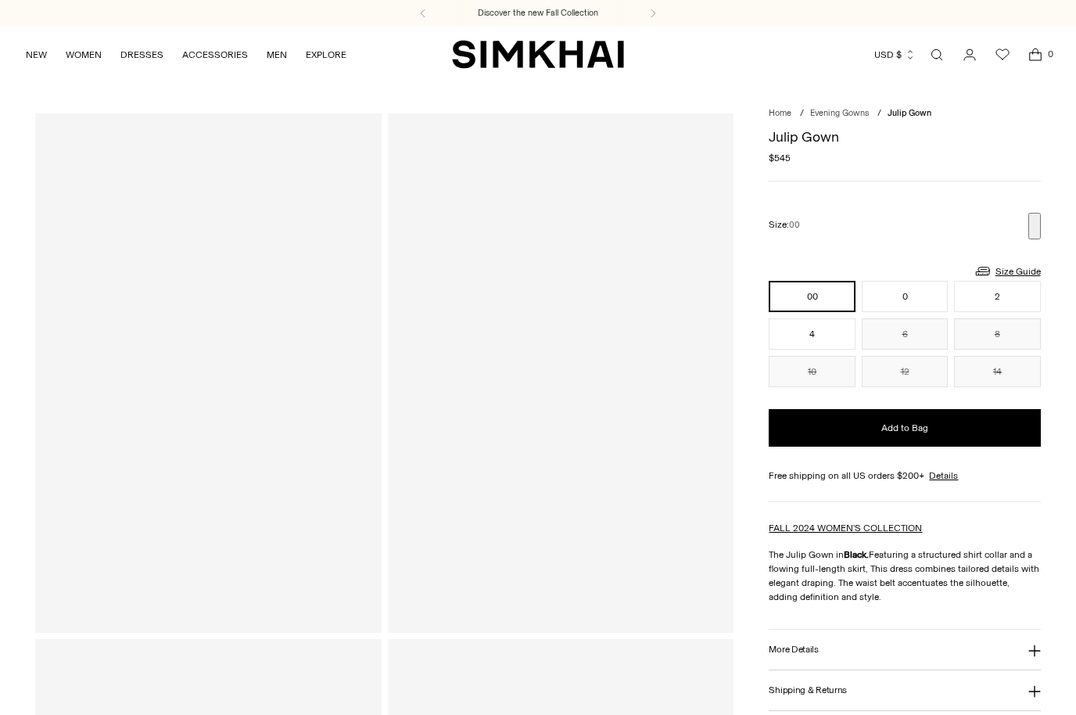 This screenshot has width=1076, height=715. I want to click on button: More Details, so click(904, 649).